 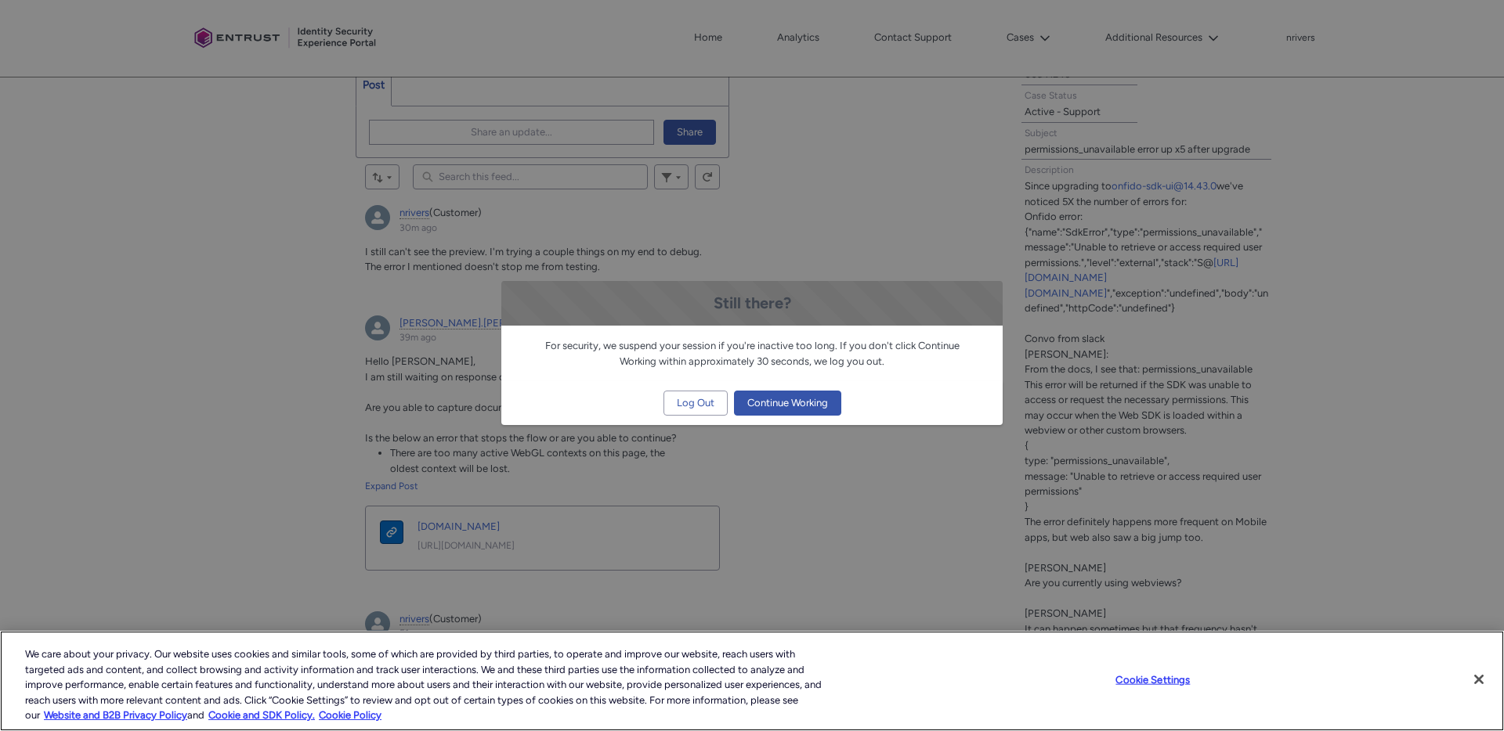 I want to click on a: Cookie and SDK Policy., so click(x=262, y=715).